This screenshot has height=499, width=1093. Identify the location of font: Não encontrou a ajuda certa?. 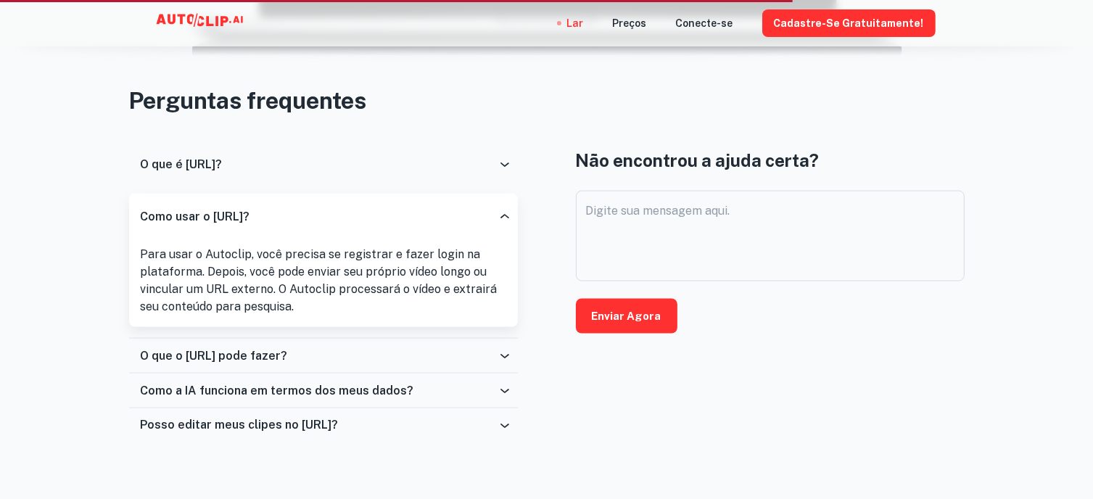
(698, 160).